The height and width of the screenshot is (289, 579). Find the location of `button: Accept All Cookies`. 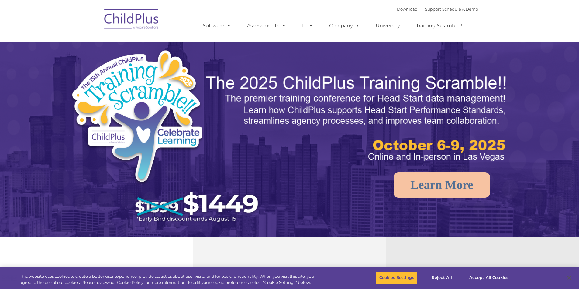

button: Accept All Cookies is located at coordinates (488, 278).